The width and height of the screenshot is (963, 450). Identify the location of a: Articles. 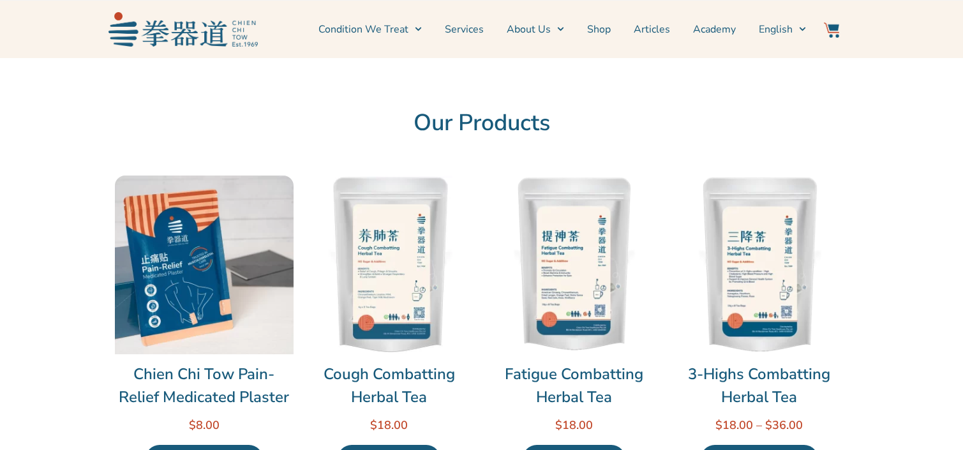
(652, 29).